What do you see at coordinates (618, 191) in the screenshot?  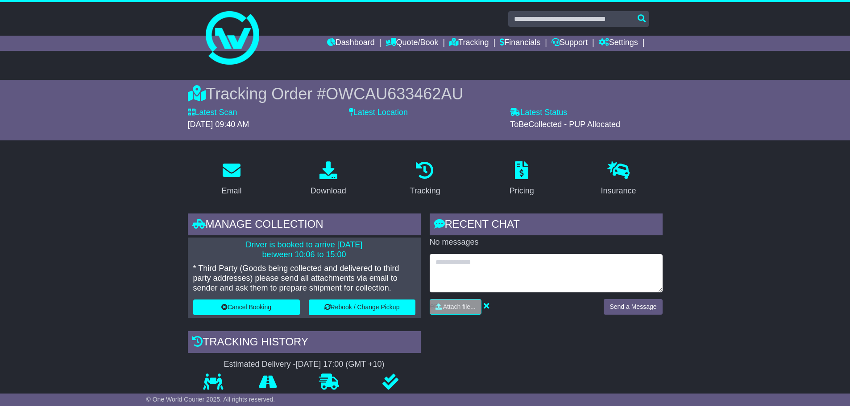 I see `div: Insurance` at bounding box center [618, 191].